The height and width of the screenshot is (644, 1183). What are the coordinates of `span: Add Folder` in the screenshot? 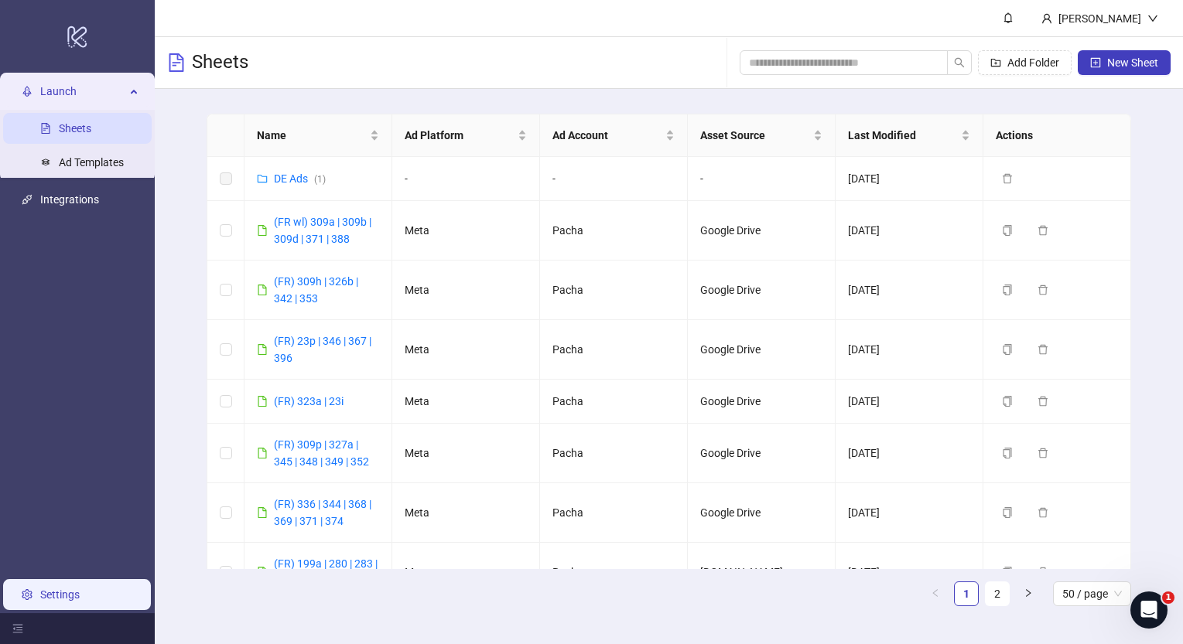 It's located at (1033, 63).